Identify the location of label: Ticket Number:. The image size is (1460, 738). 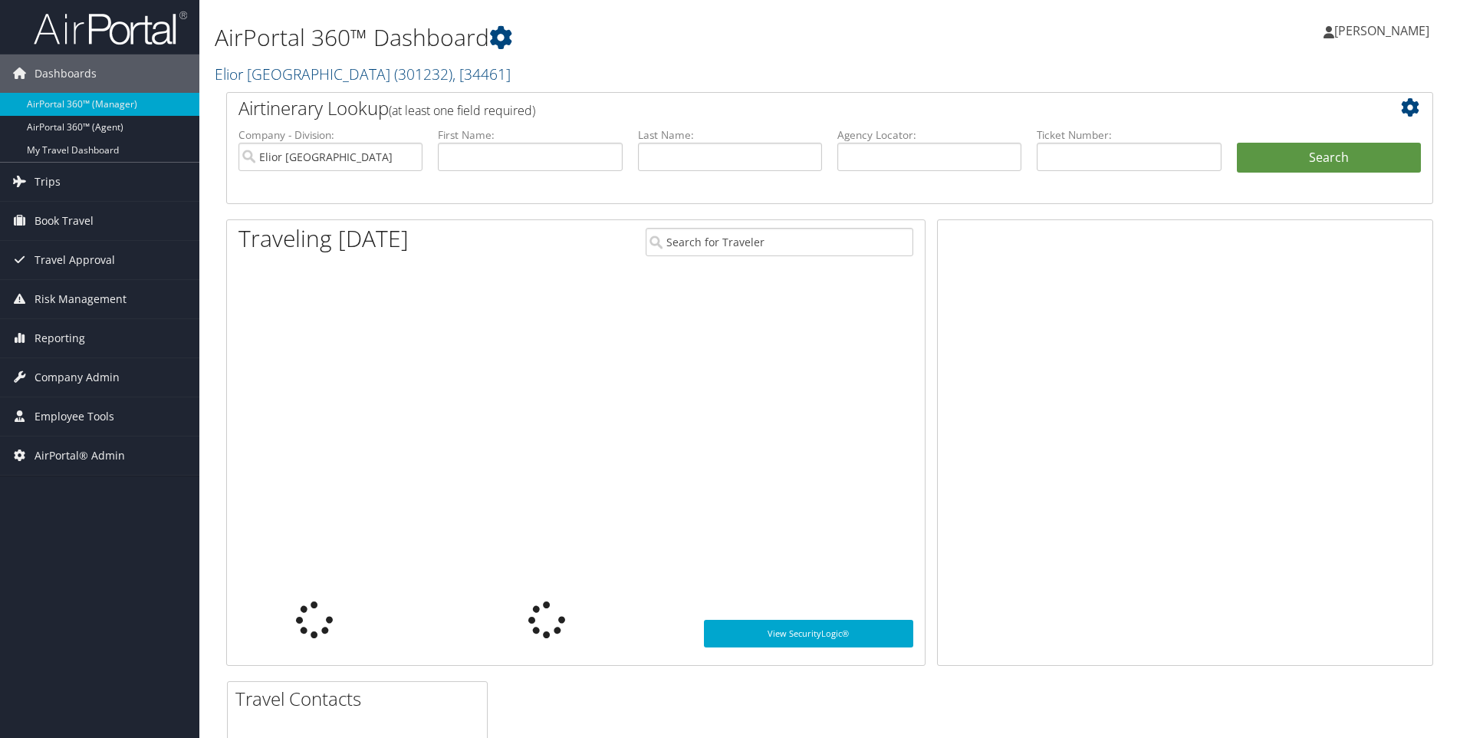
(1129, 135).